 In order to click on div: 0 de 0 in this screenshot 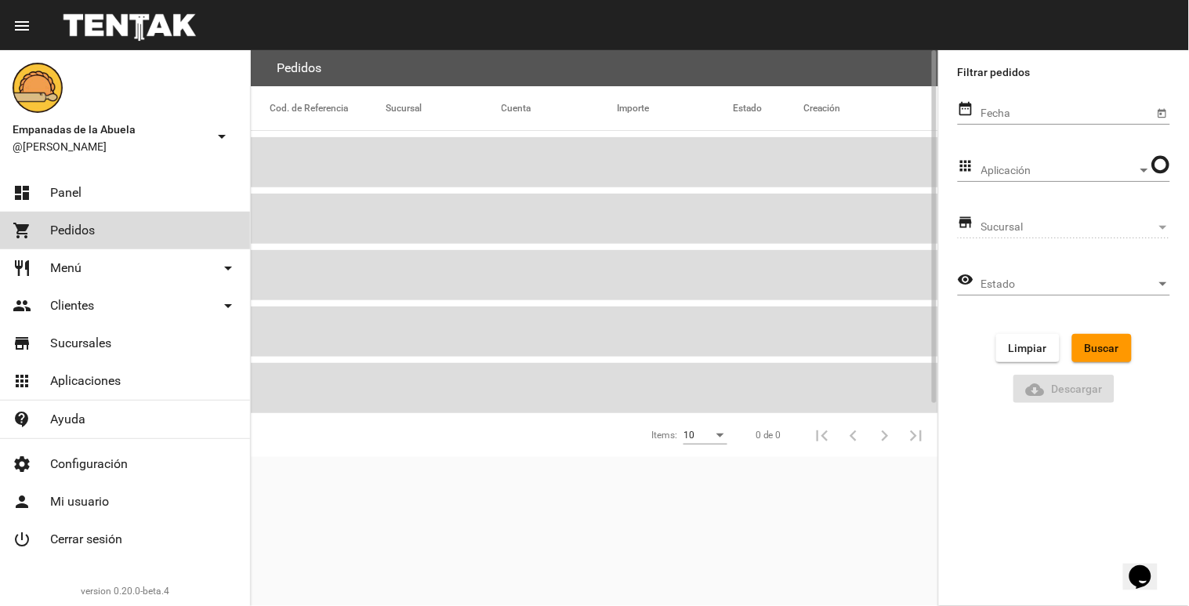, I will do `click(768, 435)`.